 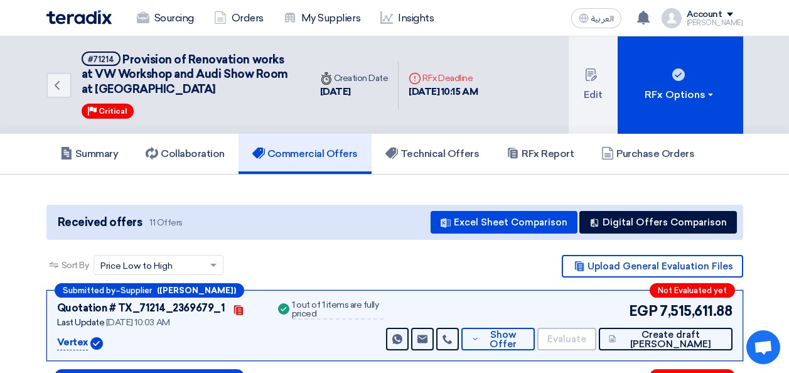 What do you see at coordinates (658, 222) in the screenshot?
I see `button: Digital Offers Comparison` at bounding box center [658, 222].